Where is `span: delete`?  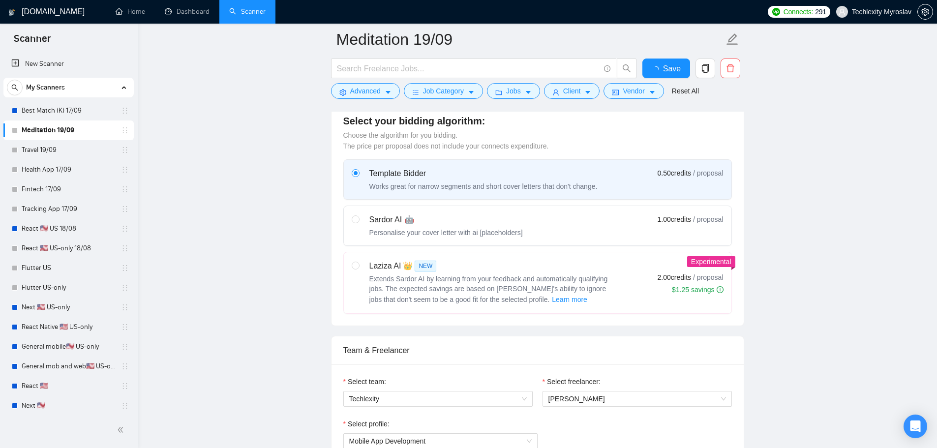 span: delete is located at coordinates (731, 68).